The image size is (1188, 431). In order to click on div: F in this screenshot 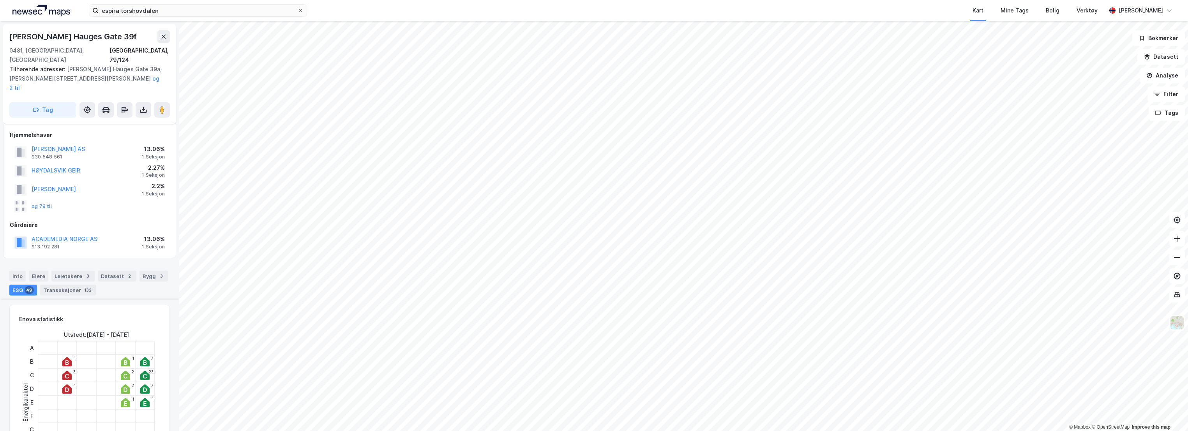, I will do `click(32, 416)`.